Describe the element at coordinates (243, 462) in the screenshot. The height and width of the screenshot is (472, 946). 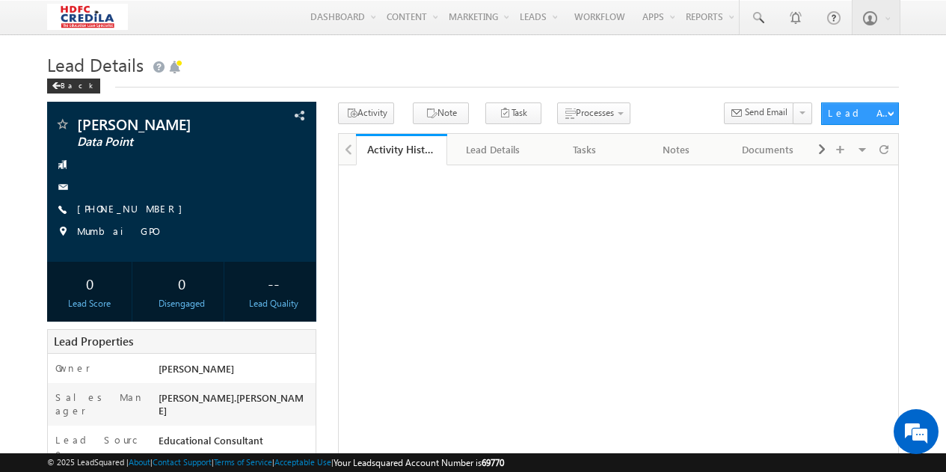
I see `a: Terms of Service` at that location.